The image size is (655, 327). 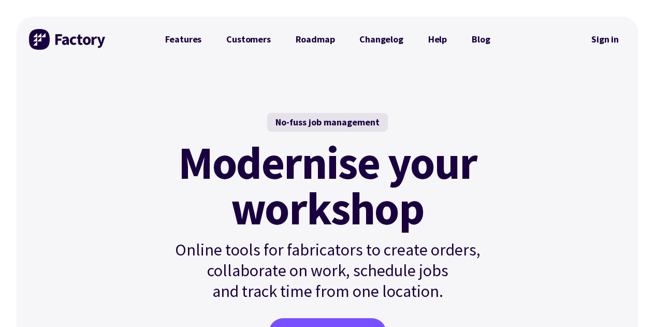 What do you see at coordinates (328, 39) in the screenshot?
I see `nav: Primary Navigation` at bounding box center [328, 39].